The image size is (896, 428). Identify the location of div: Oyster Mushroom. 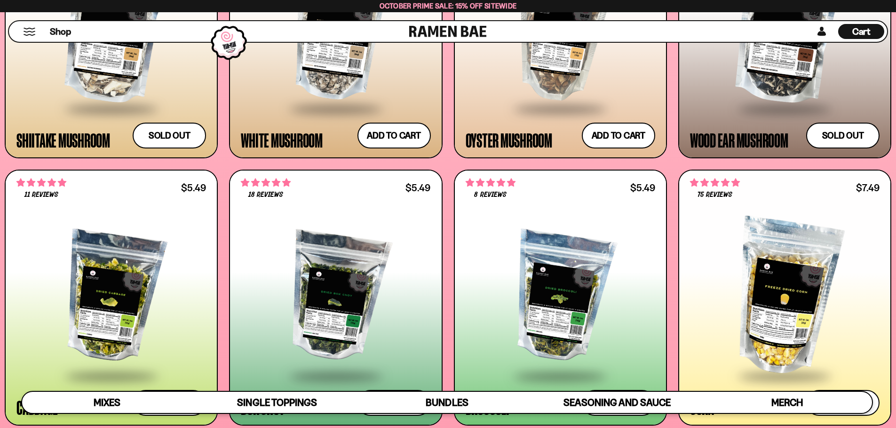
(509, 140).